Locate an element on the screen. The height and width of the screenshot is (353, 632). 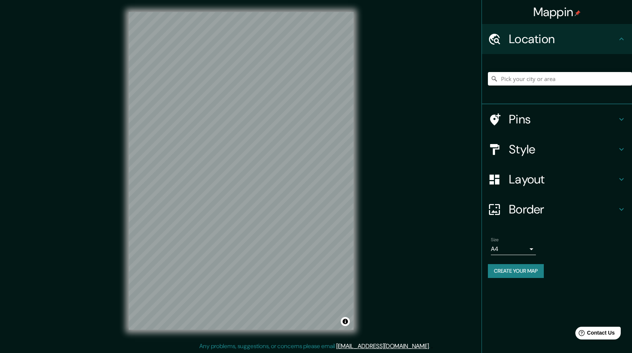
div: Location is located at coordinates (557, 39).